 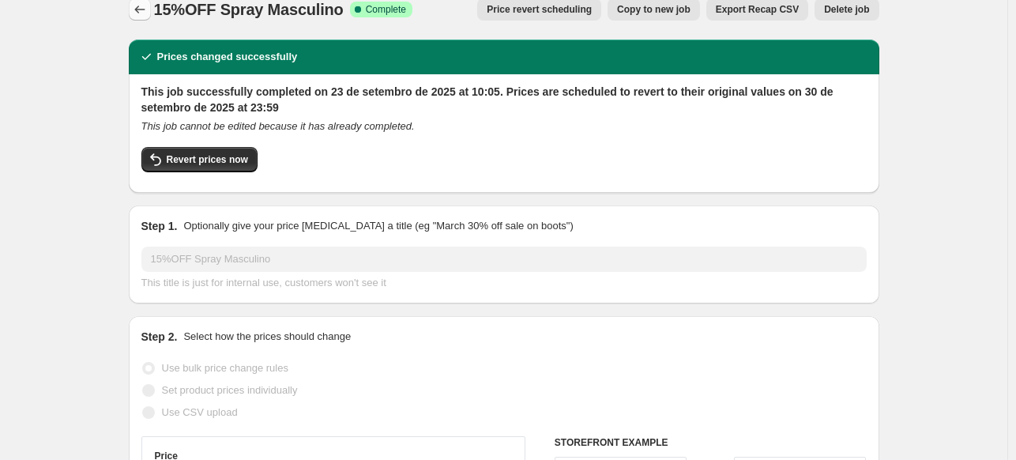 I want to click on span: 15%OFF Spray Masculino, so click(x=249, y=9).